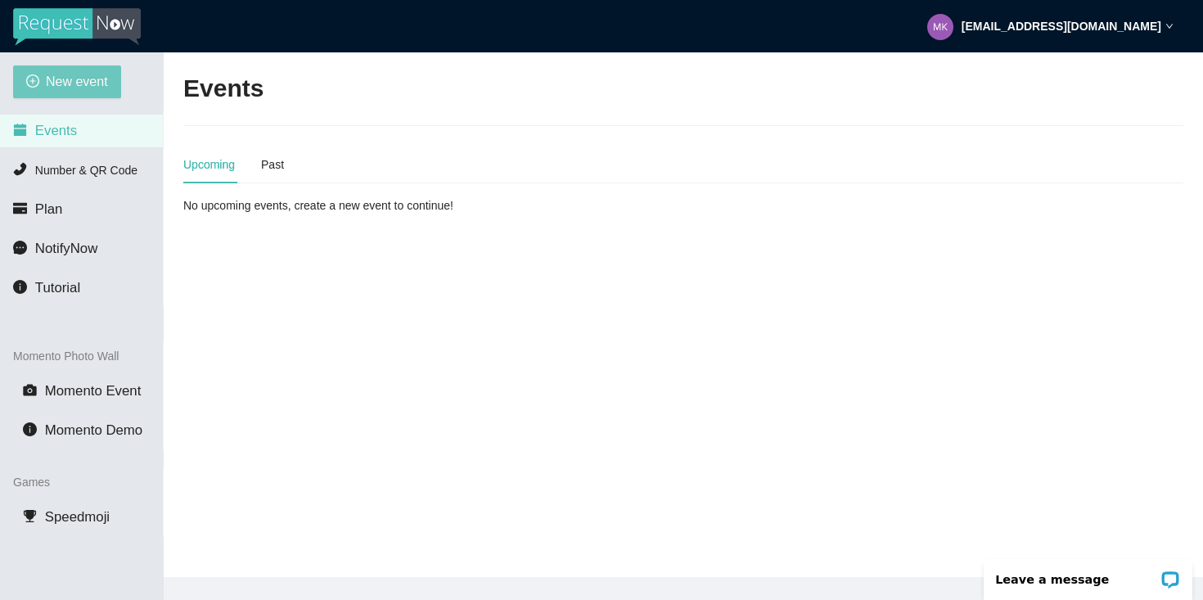  What do you see at coordinates (77, 516) in the screenshot?
I see `span: Speedmoji` at bounding box center [77, 516].